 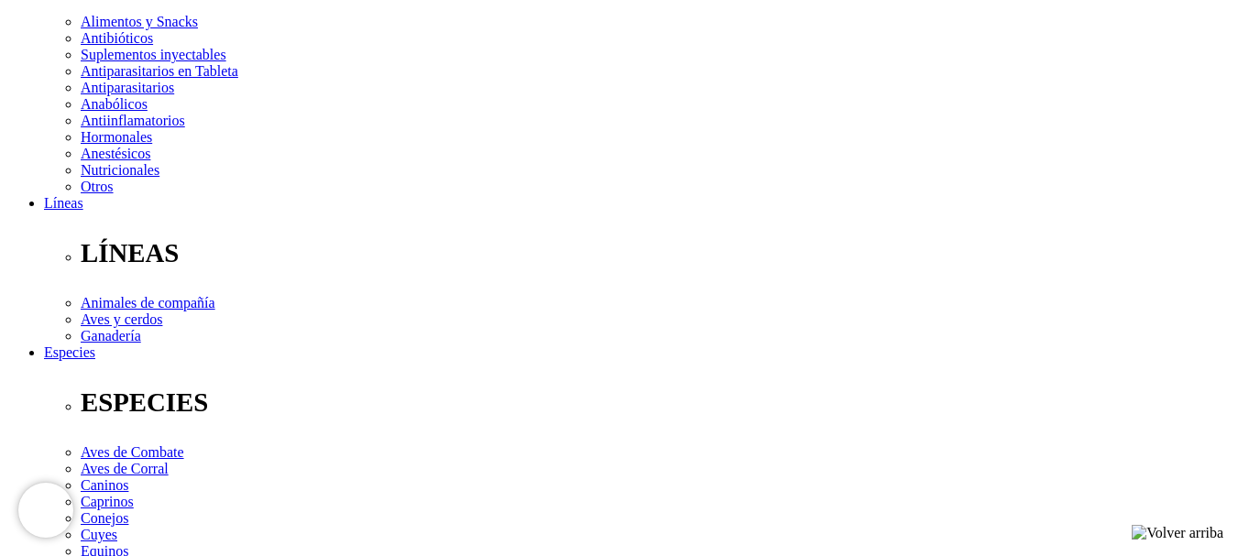 I want to click on a: Antiinflamatorios, so click(x=133, y=120).